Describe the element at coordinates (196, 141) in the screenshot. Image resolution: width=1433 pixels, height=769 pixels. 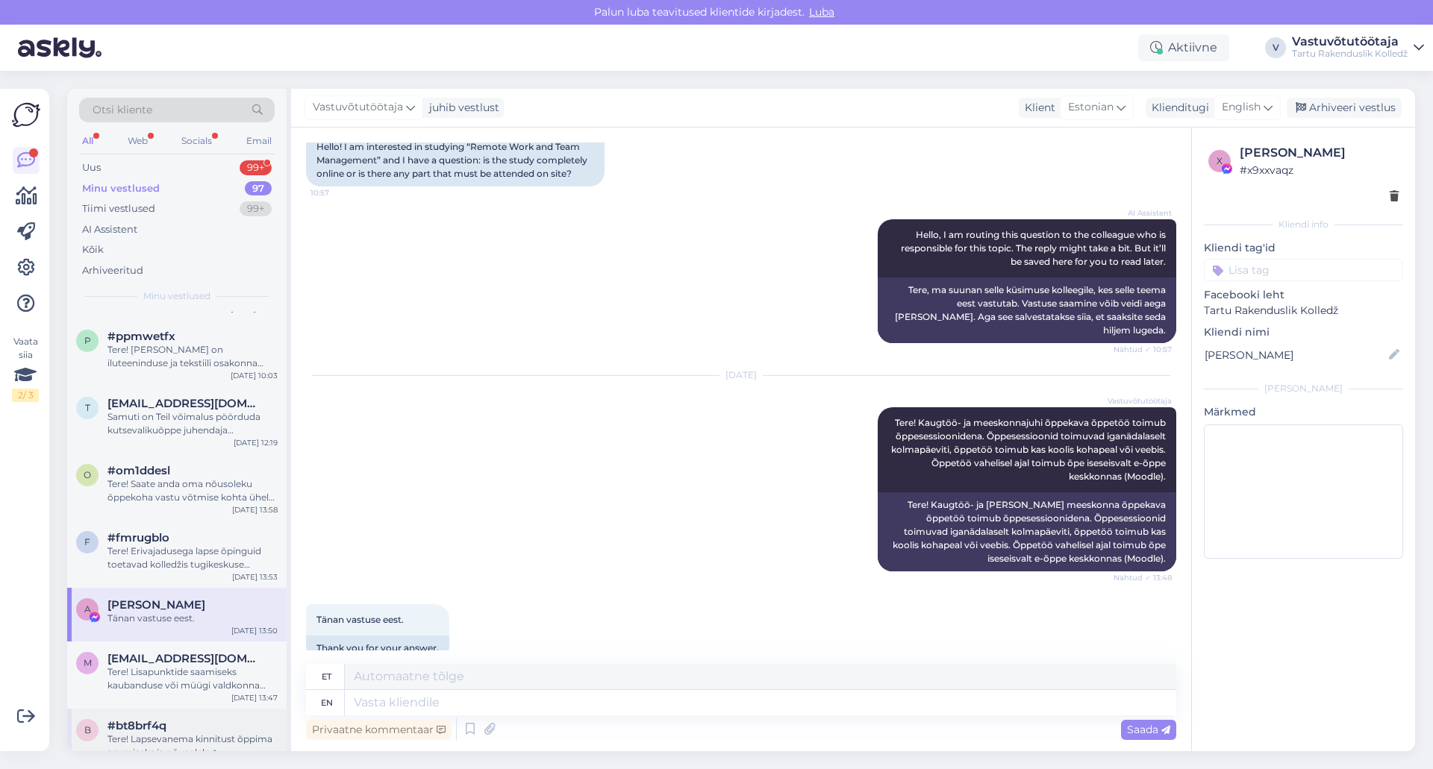
I see `div: Socials` at that location.